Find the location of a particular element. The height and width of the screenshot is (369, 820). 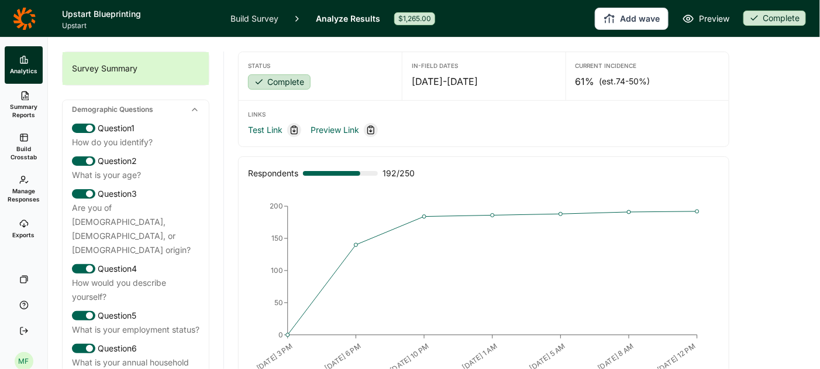

tspan: 50 is located at coordinates (278, 302).